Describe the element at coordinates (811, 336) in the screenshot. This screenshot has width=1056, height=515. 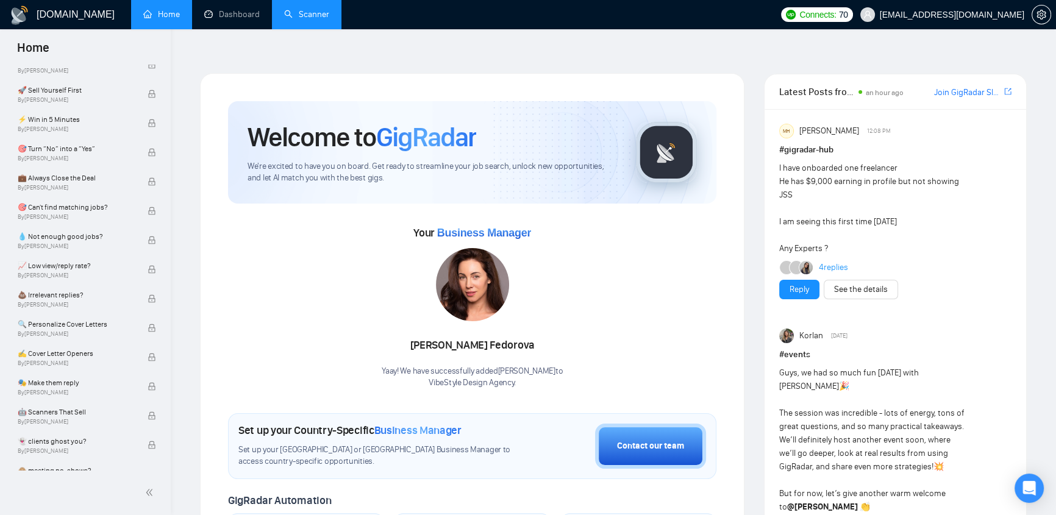
I see `span: Korlan` at that location.